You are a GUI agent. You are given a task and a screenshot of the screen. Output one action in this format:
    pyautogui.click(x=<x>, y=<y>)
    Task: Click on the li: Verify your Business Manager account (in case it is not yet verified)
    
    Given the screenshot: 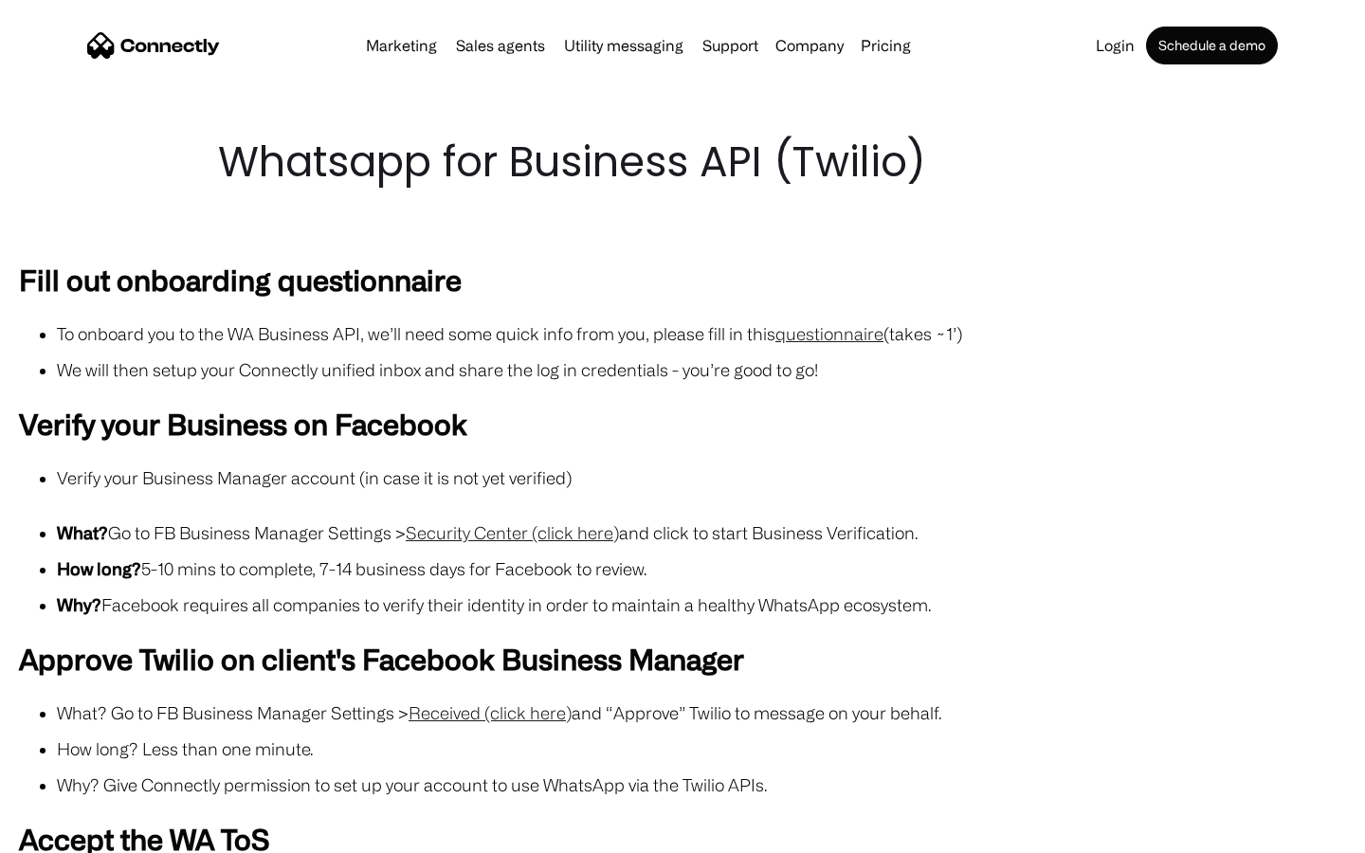 What is the action you would take?
    pyautogui.click(x=701, y=478)
    